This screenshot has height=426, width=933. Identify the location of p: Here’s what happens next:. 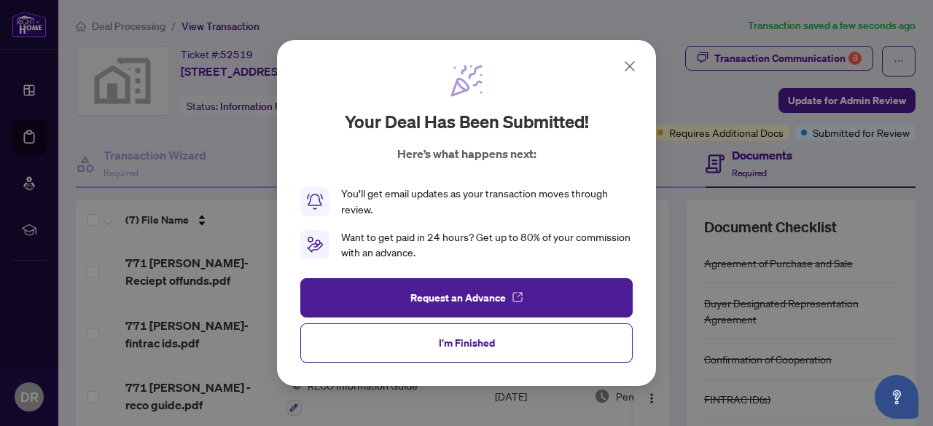
(466, 154).